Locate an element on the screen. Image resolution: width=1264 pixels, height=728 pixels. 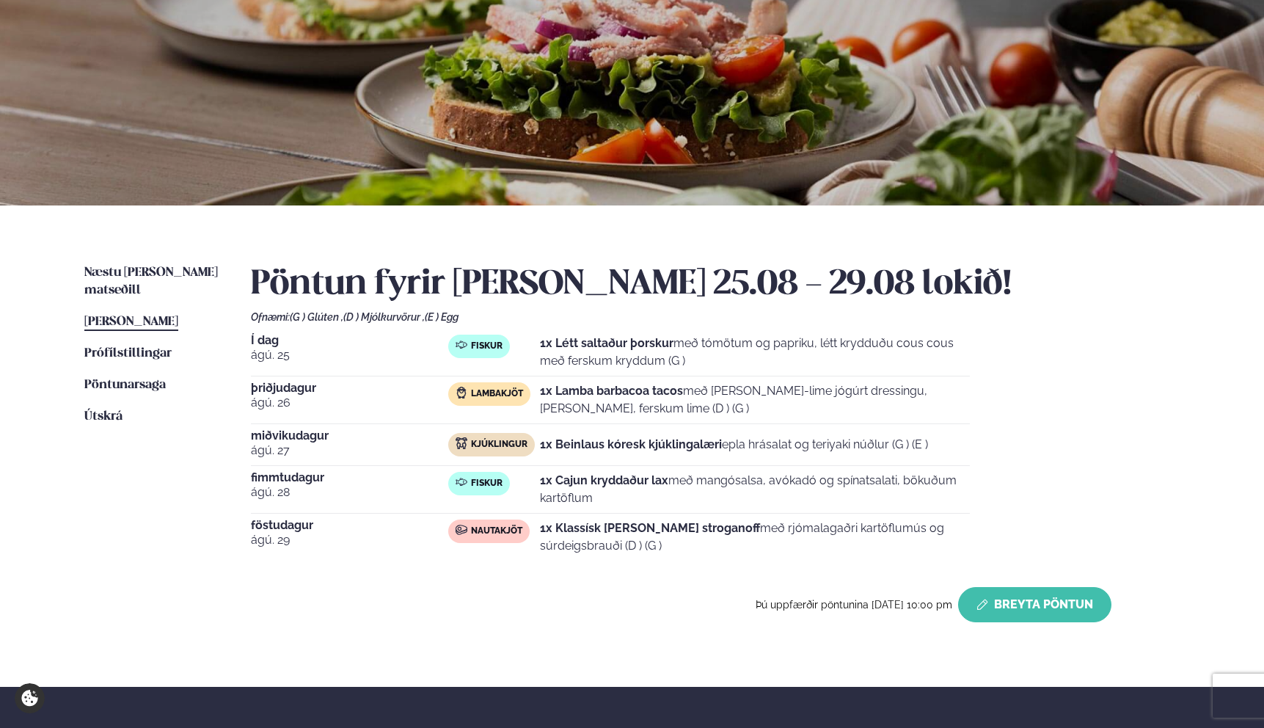
span: föstudagur is located at coordinates (349, 525).